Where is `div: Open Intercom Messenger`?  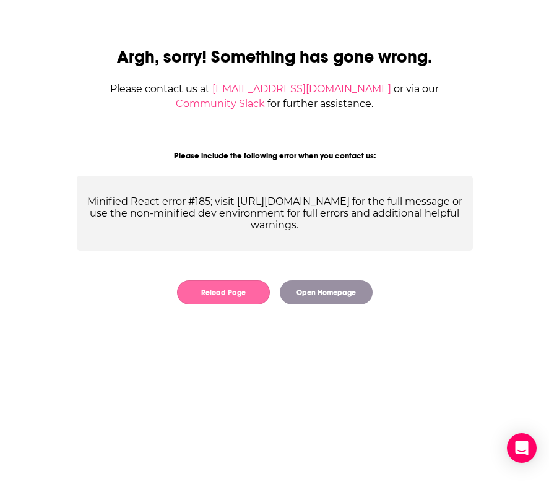 div: Open Intercom Messenger is located at coordinates (522, 448).